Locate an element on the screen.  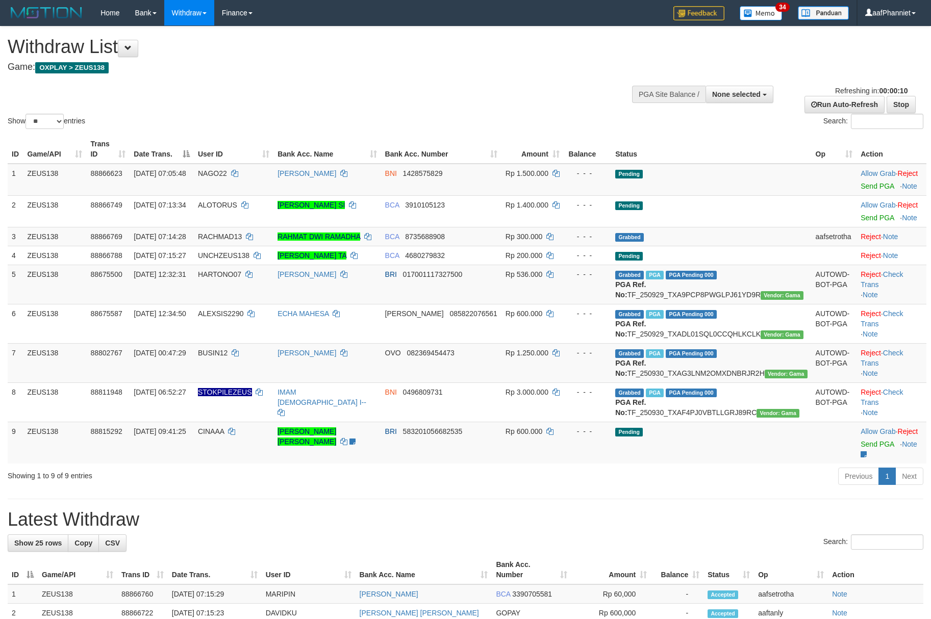
th: Status: activate to sort column ascending is located at coordinates (728, 570).